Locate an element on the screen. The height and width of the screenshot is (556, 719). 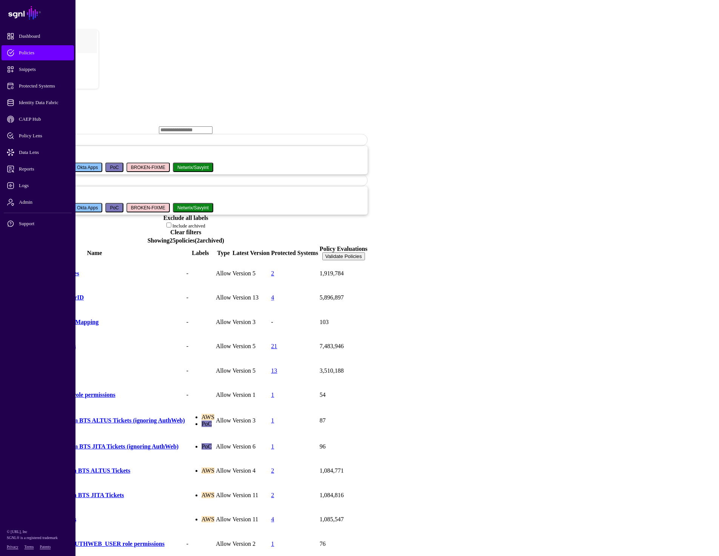
a: Terms is located at coordinates (29, 547).